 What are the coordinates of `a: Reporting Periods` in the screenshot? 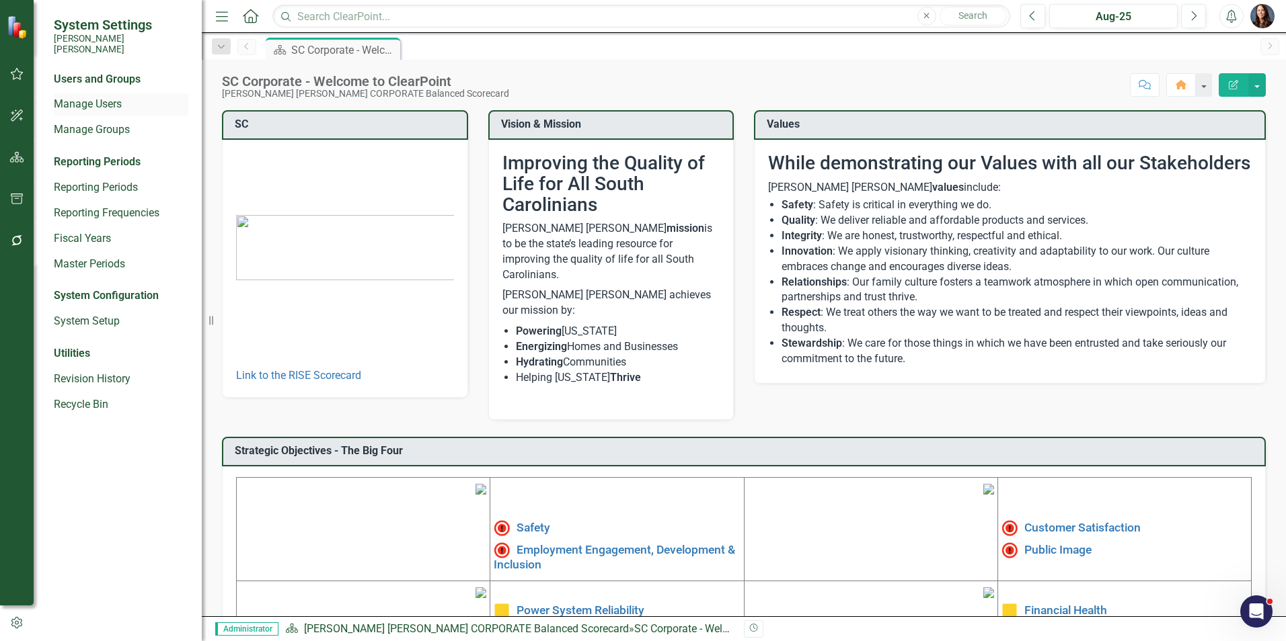 It's located at (121, 188).